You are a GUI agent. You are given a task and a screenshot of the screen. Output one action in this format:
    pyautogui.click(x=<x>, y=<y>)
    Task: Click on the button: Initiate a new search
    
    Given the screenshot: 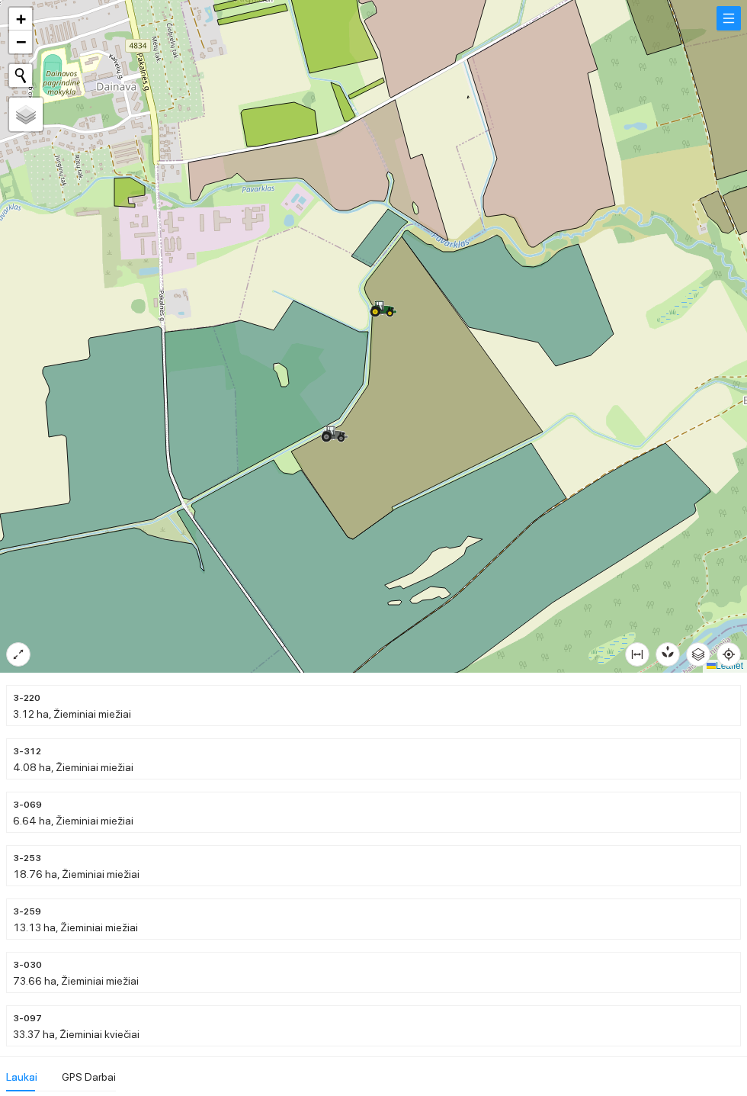 What is the action you would take?
    pyautogui.click(x=21, y=75)
    